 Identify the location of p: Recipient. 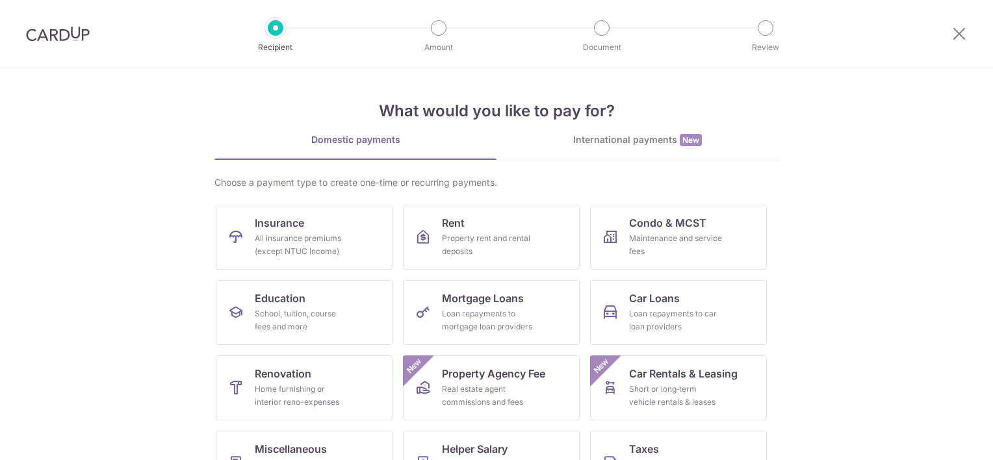
(275, 47).